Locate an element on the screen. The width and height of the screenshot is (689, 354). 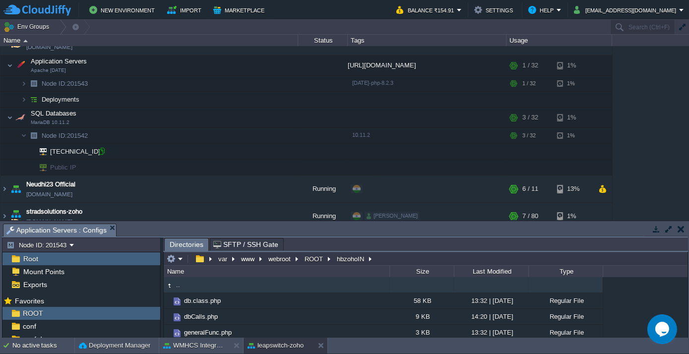
a: conf.d is located at coordinates (32, 339).